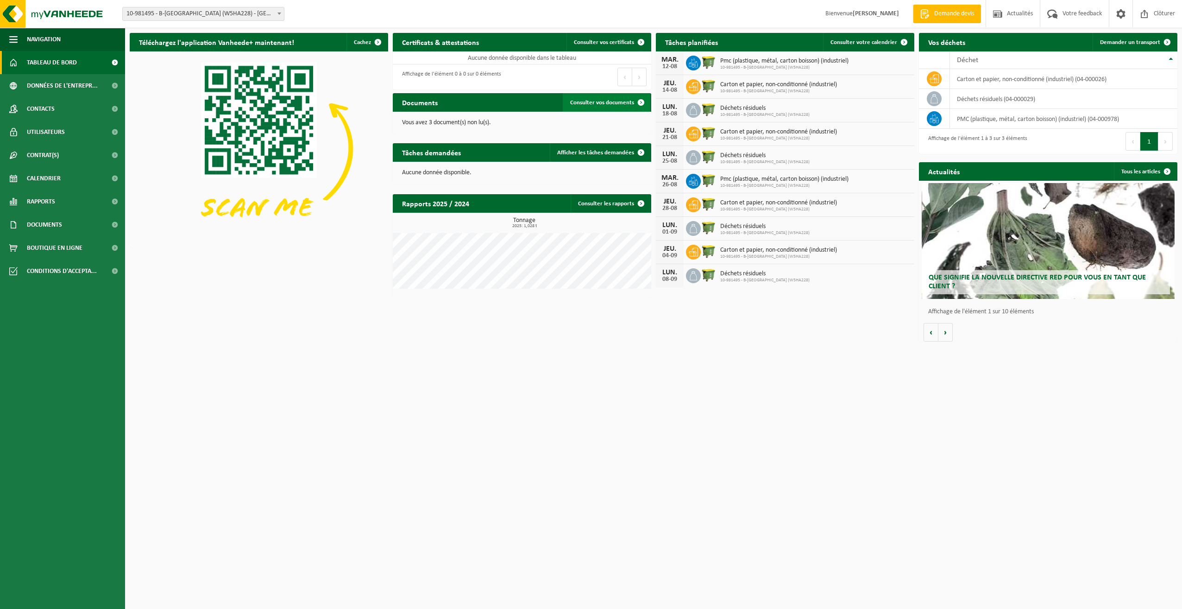 Image resolution: width=1182 pixels, height=609 pixels. I want to click on a: Afficher les tâches demandées, so click(600, 152).